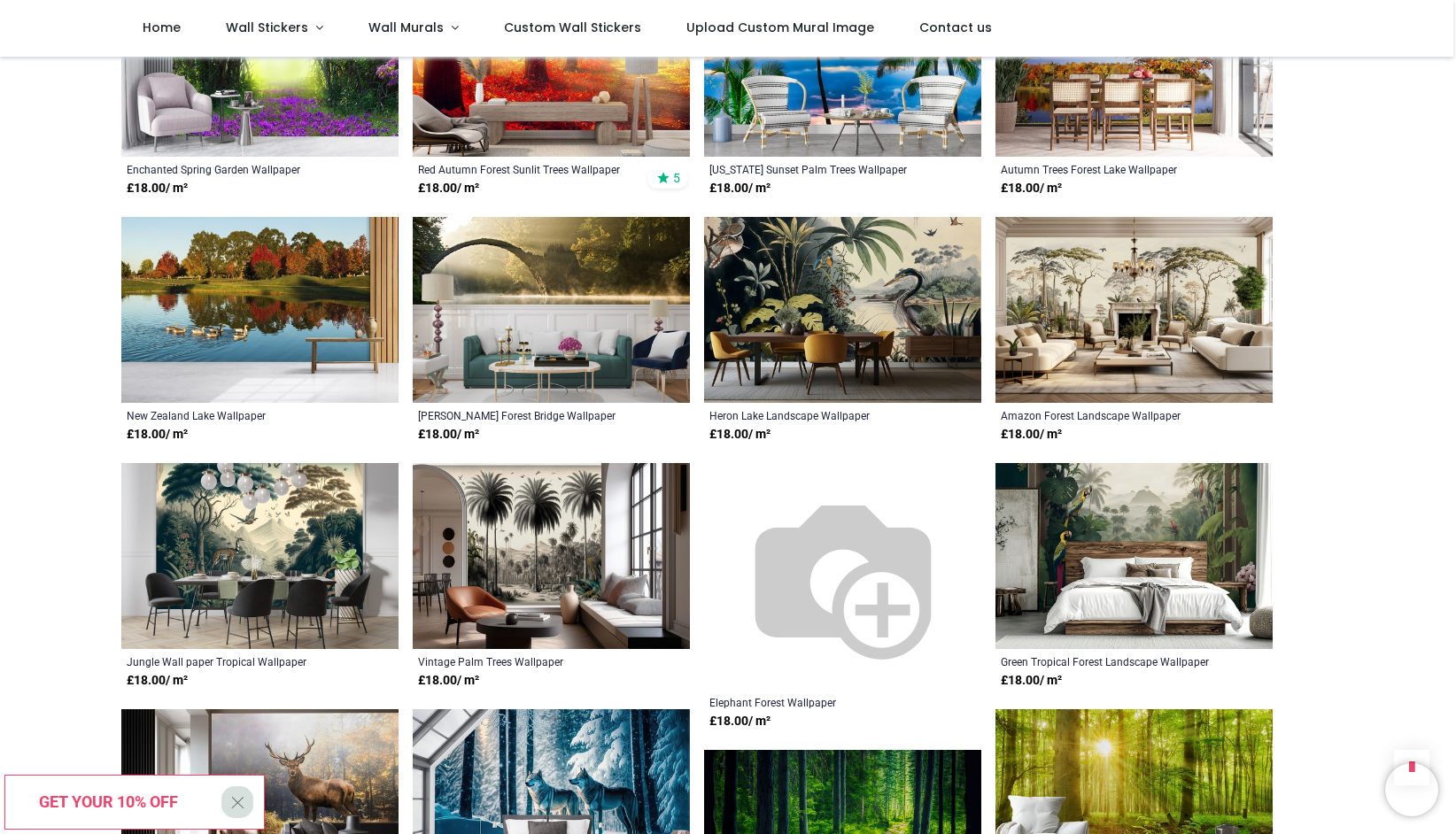  What do you see at coordinates (815, 702) in the screenshot?
I see `a: Elephant Forest Wallpaper` at bounding box center [815, 702].